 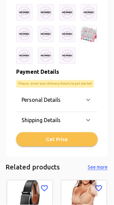 What do you see at coordinates (57, 140) in the screenshot?
I see `button: Get Price` at bounding box center [57, 140].